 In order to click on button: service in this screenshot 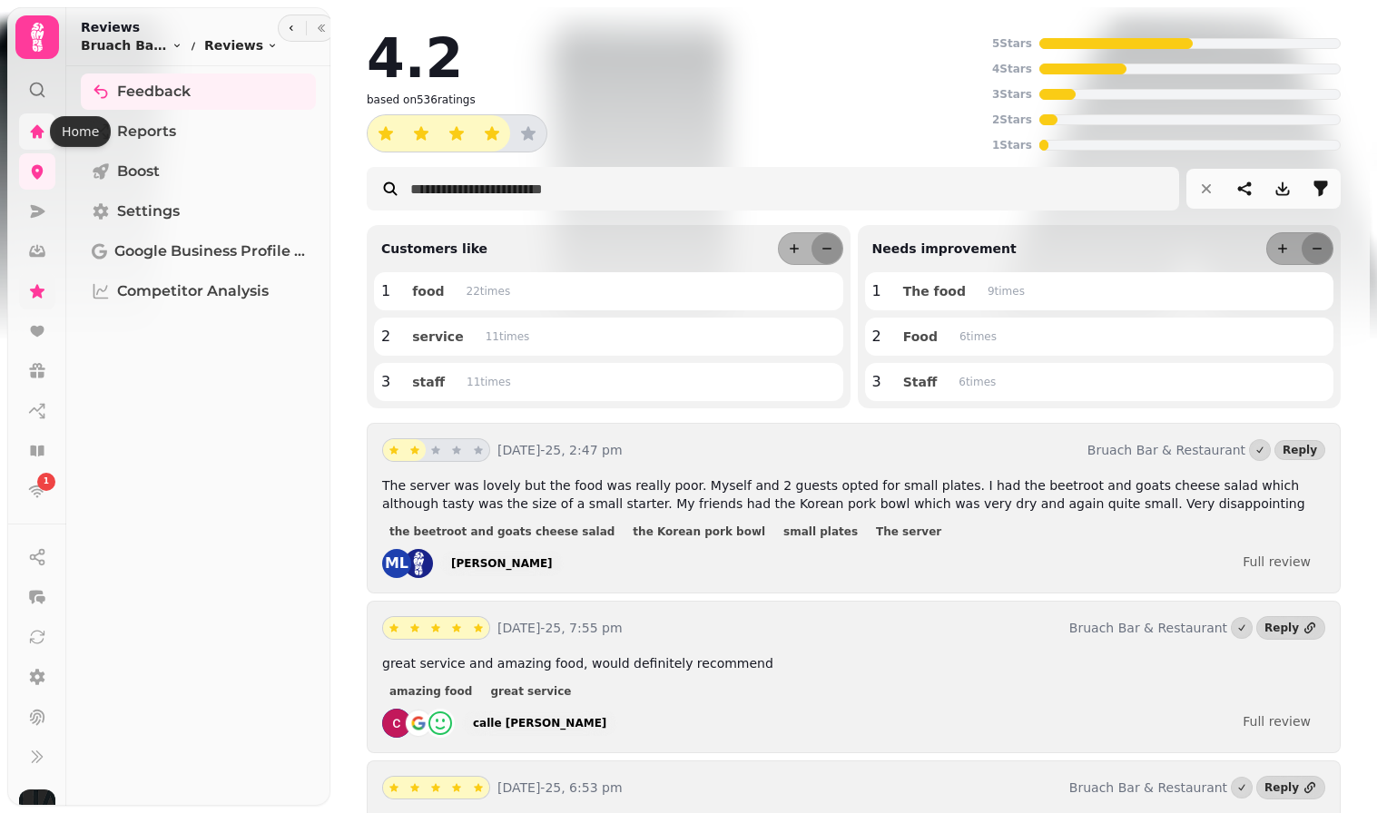, I will do `click(437, 337)`.